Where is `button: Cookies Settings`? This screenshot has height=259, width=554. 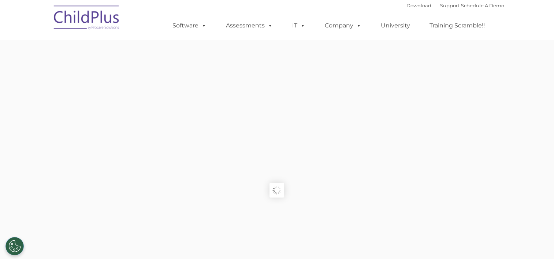 button: Cookies Settings is located at coordinates (15, 247).